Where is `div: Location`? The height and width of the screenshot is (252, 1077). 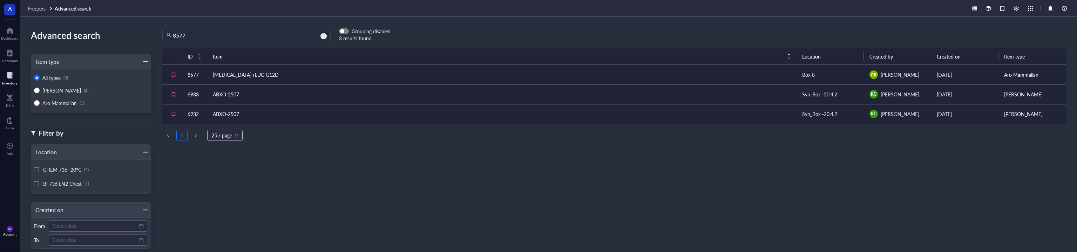
div: Location is located at coordinates (44, 152).